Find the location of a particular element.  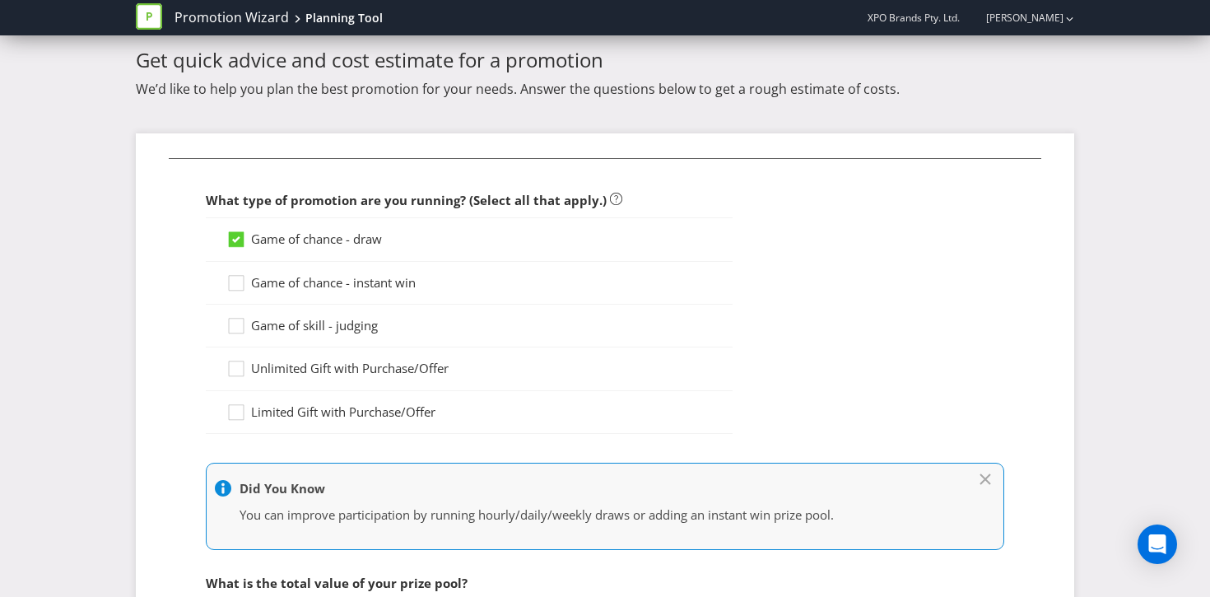

a: Promotion Wizard is located at coordinates (231, 17).